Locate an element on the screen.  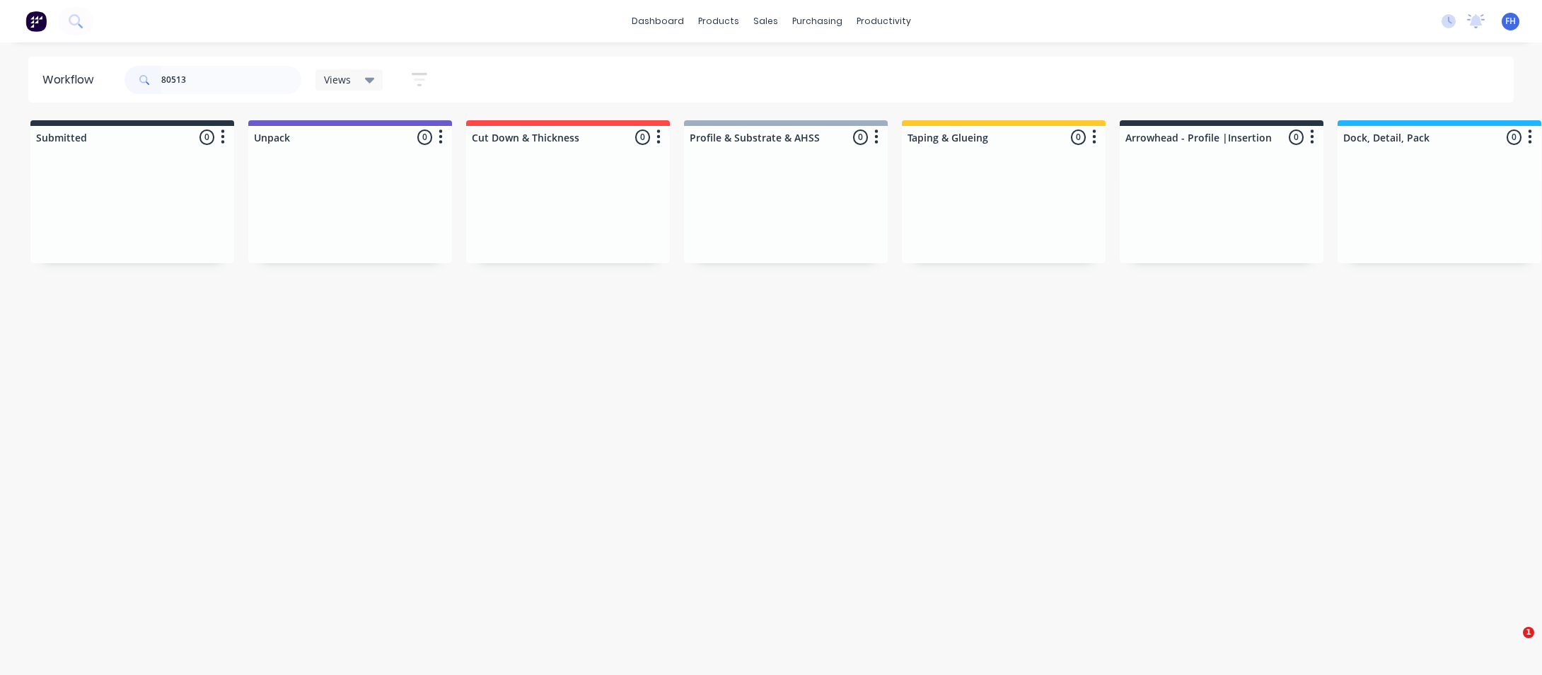
span: Views is located at coordinates (337, 79).